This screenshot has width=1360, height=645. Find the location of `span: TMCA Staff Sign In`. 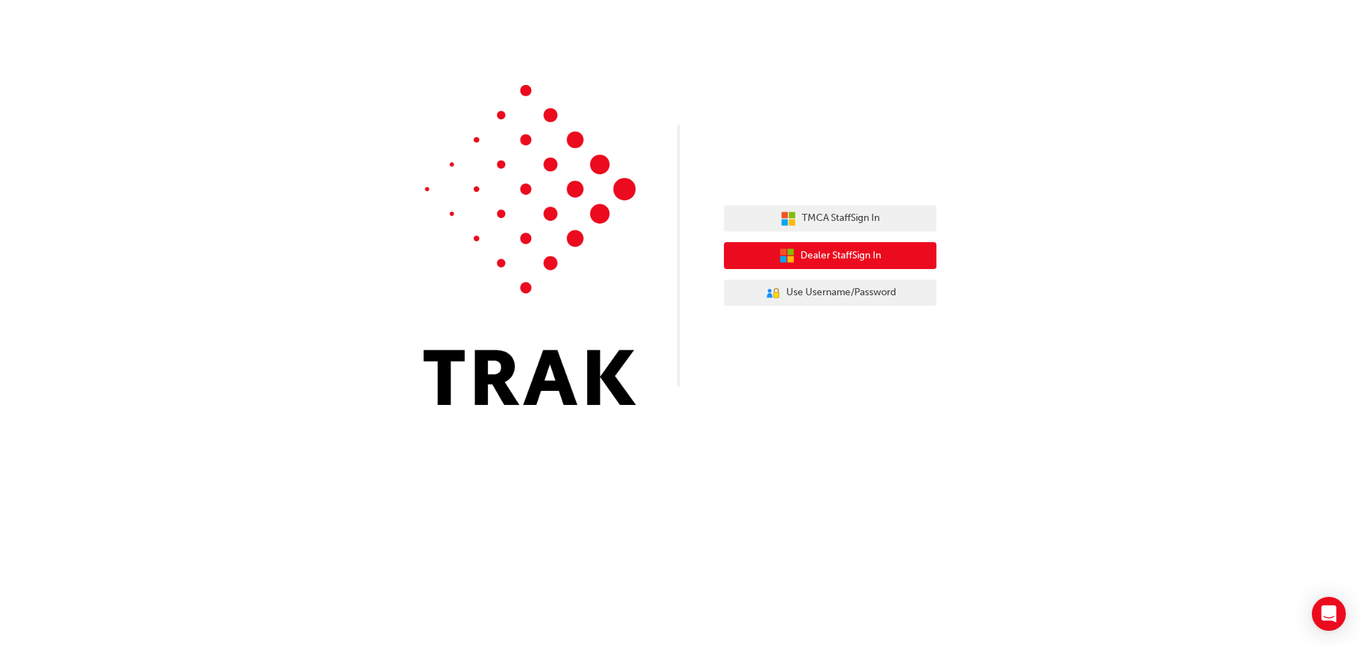

span: TMCA Staff Sign In is located at coordinates (841, 218).